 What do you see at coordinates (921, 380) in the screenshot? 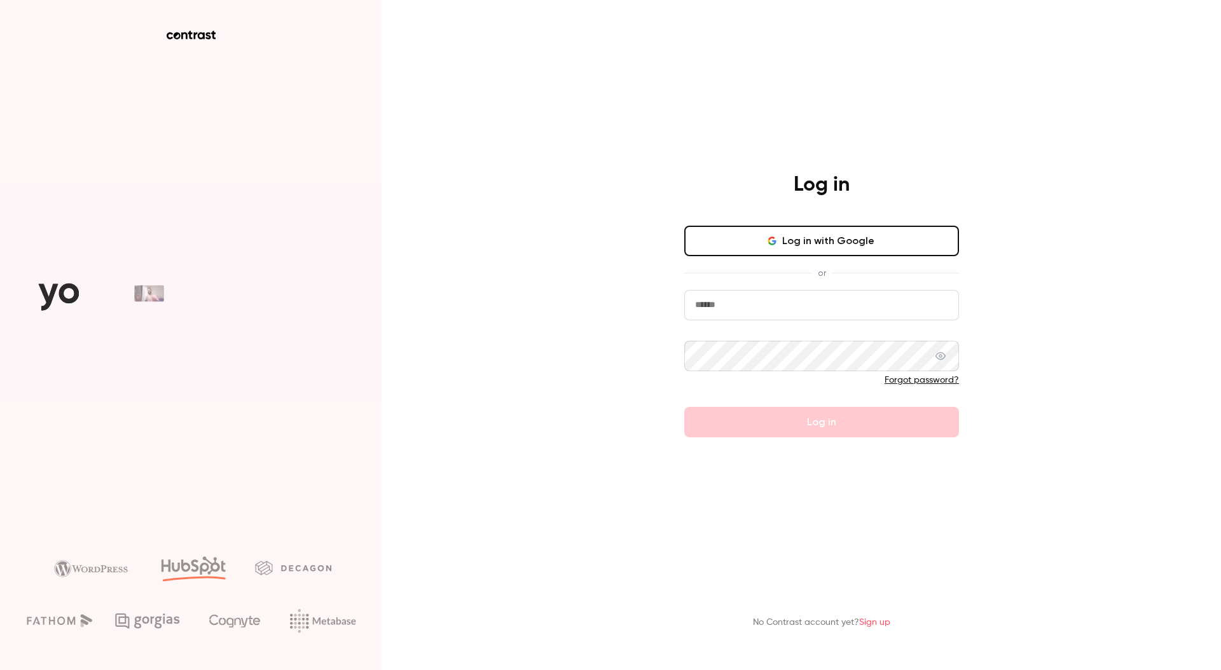
I see `a: Forgot password?` at bounding box center [921, 380].